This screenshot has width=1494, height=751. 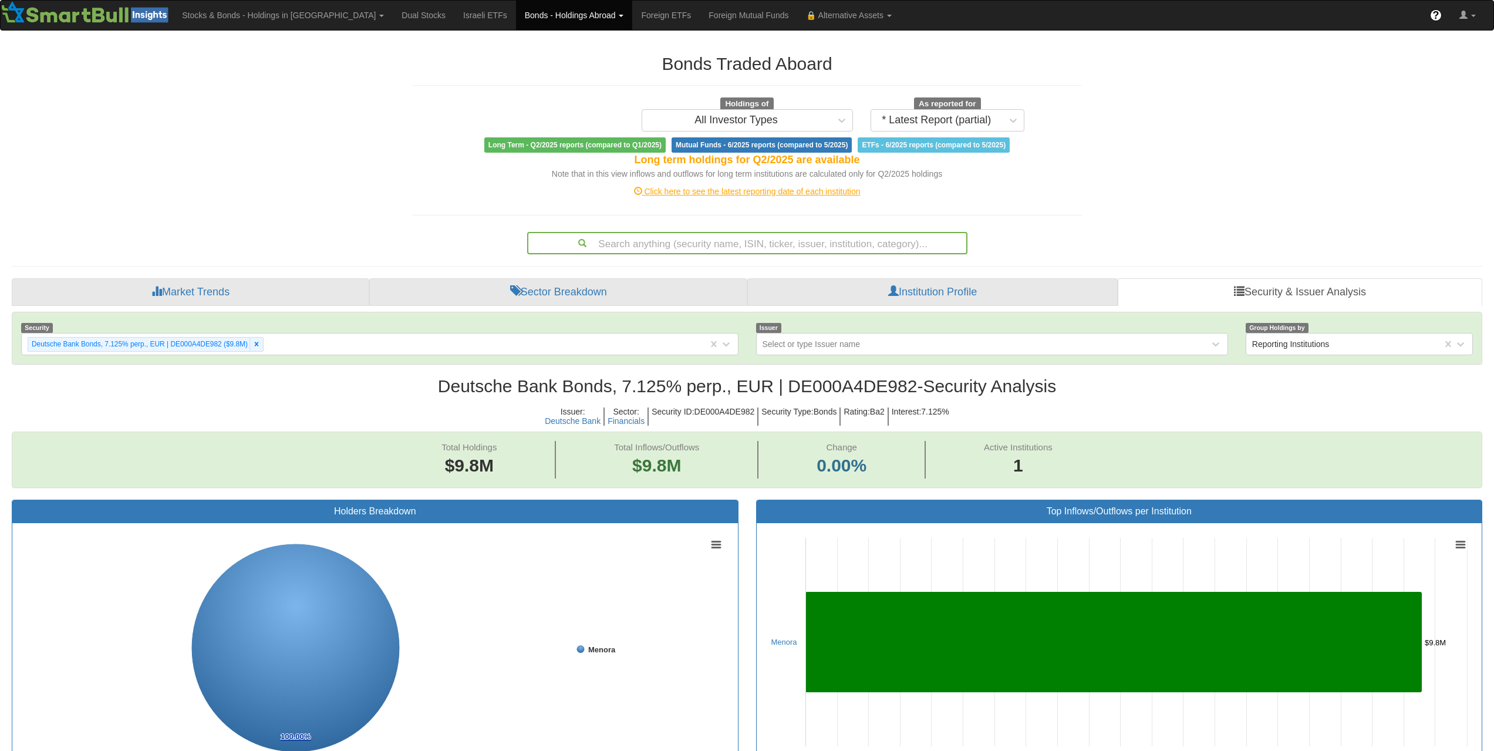 I want to click on h5: Interest : 7.125%, so click(x=920, y=416).